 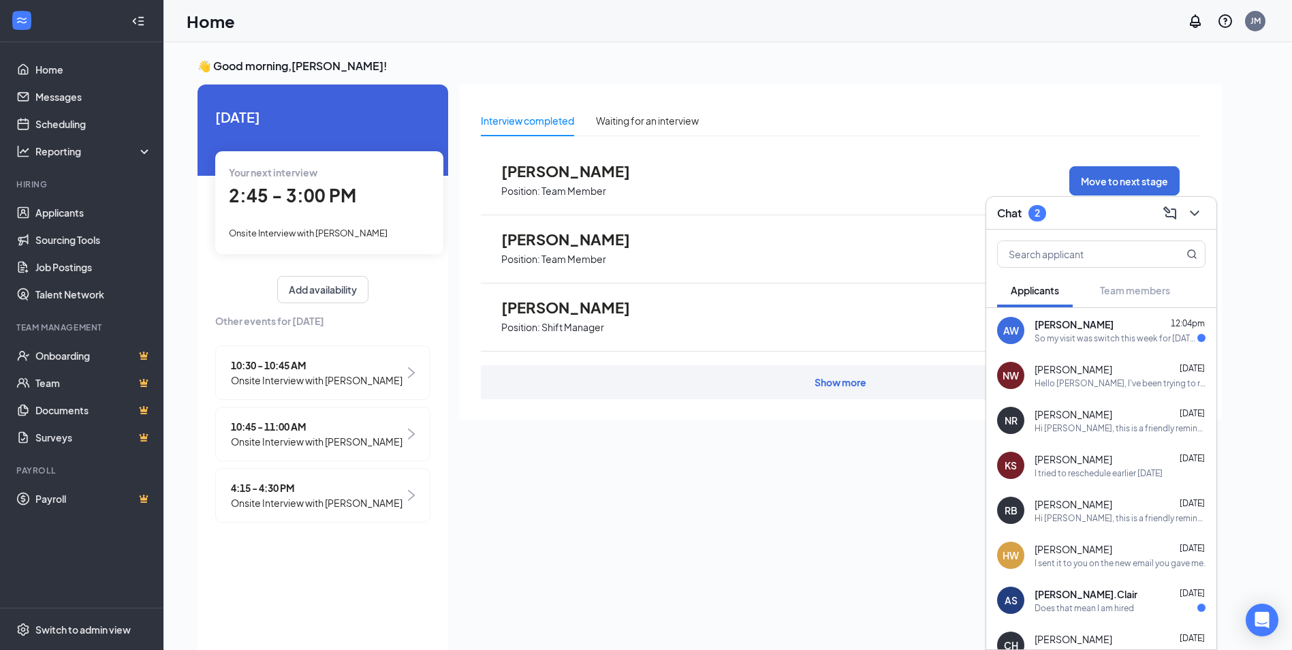 I want to click on h3: Chat, so click(x=1010, y=213).